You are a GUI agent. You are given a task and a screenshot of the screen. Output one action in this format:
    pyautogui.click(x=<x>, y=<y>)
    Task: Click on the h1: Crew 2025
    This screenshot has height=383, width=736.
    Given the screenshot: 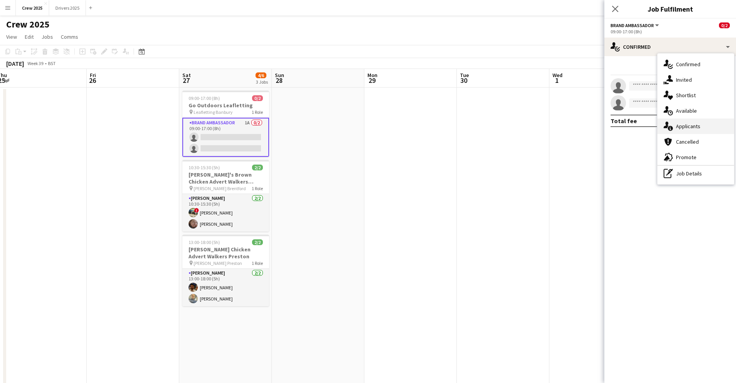 What is the action you would take?
    pyautogui.click(x=28, y=24)
    